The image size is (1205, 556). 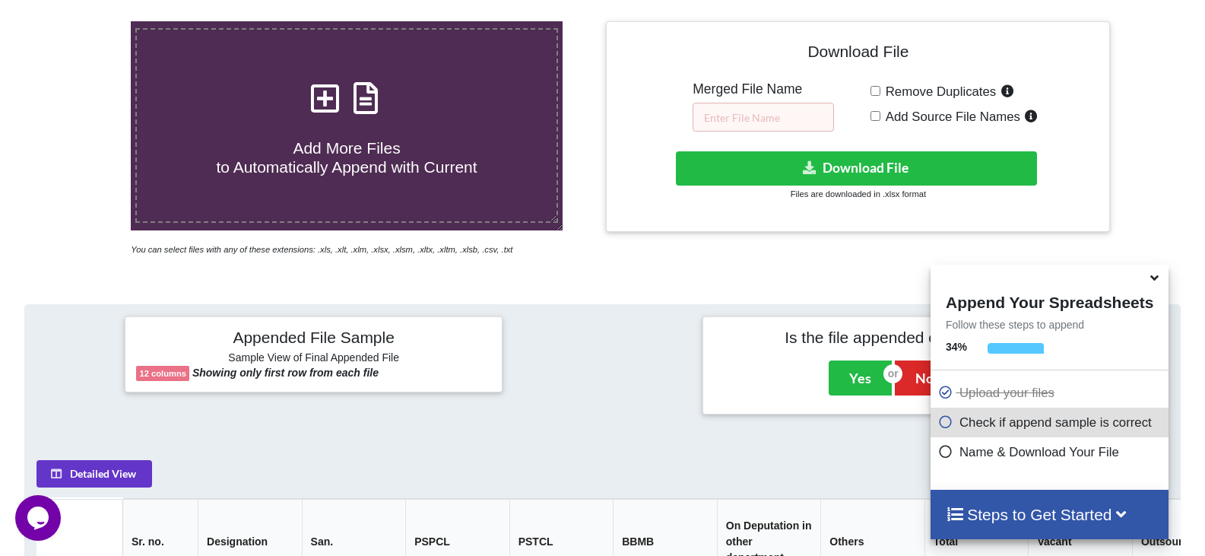 What do you see at coordinates (285, 373) in the screenshot?
I see `b: Showing only first row from each file` at bounding box center [285, 373].